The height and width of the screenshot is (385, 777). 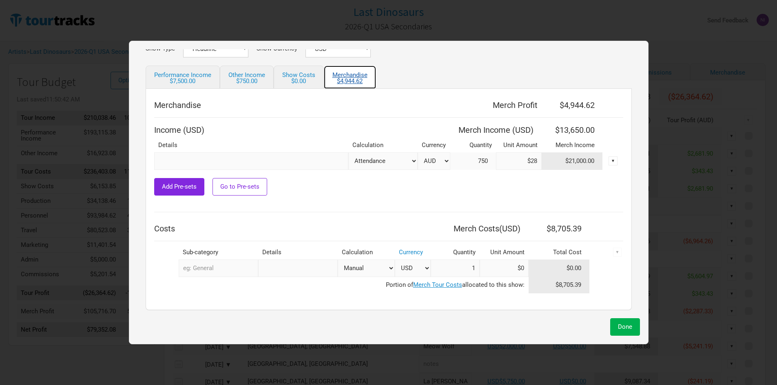 What do you see at coordinates (247, 81) in the screenshot?
I see `div: $750.00` at bounding box center [247, 81].